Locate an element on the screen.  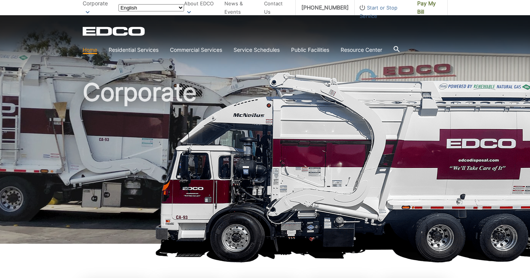
a: Public Facilities is located at coordinates (310, 50).